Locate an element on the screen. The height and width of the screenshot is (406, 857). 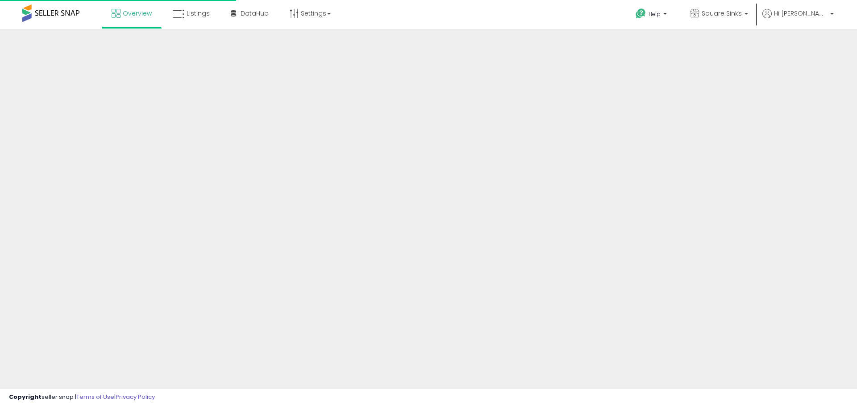
span: Help is located at coordinates (654, 14).